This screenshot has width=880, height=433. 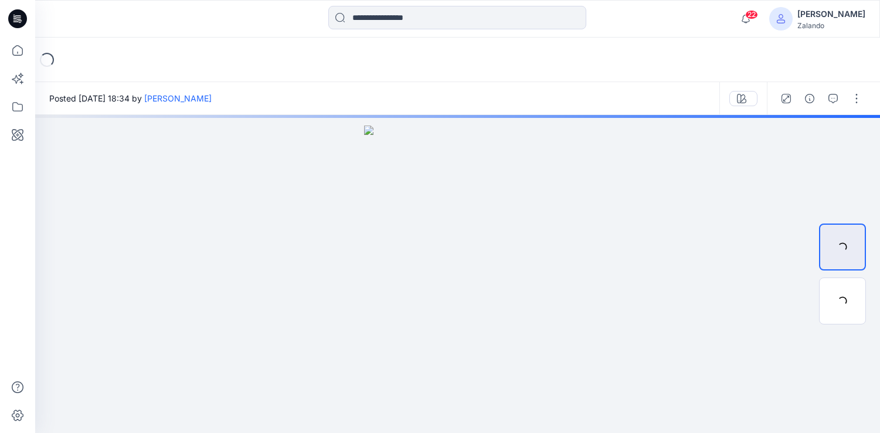 What do you see at coordinates (781, 19) in the screenshot?
I see `svg: avatar` at bounding box center [781, 19].